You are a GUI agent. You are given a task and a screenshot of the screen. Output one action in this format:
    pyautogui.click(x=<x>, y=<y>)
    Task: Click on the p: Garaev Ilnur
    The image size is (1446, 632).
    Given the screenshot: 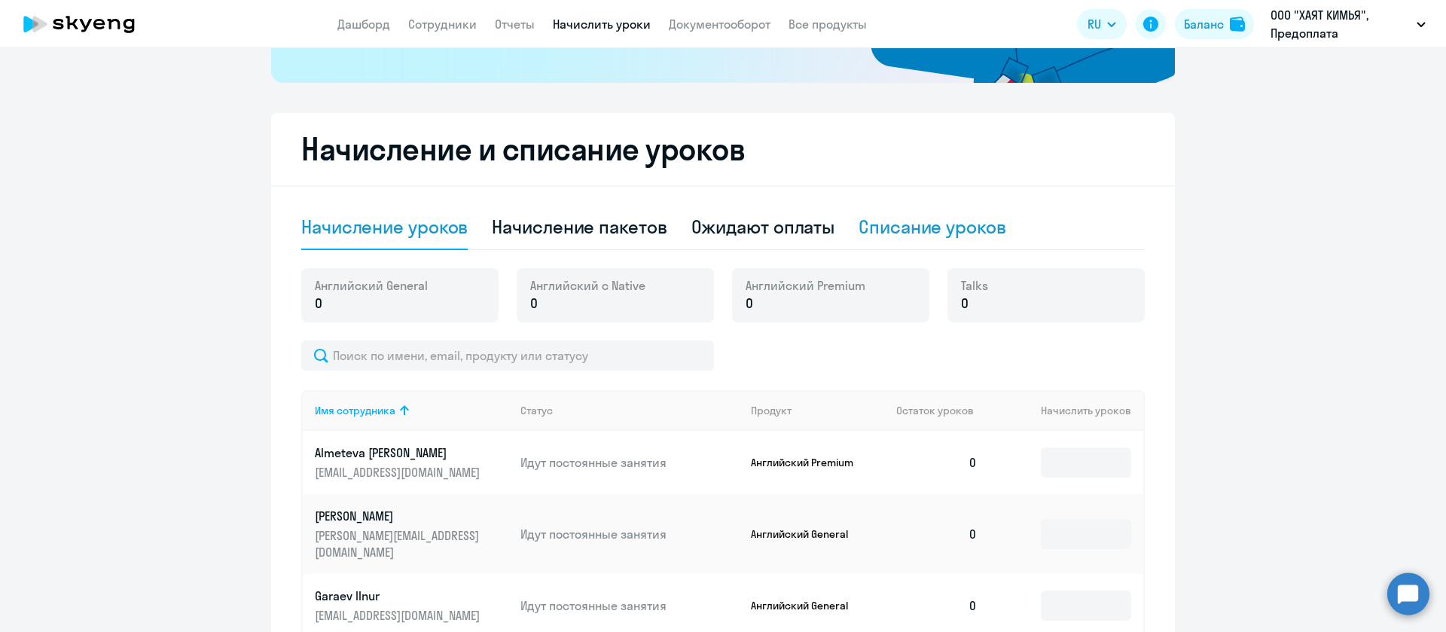 What is the action you would take?
    pyautogui.click(x=399, y=596)
    